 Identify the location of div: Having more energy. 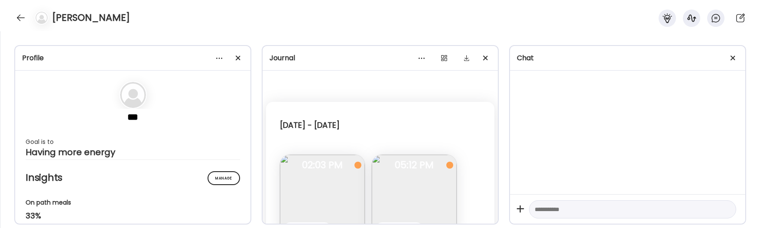
(133, 152).